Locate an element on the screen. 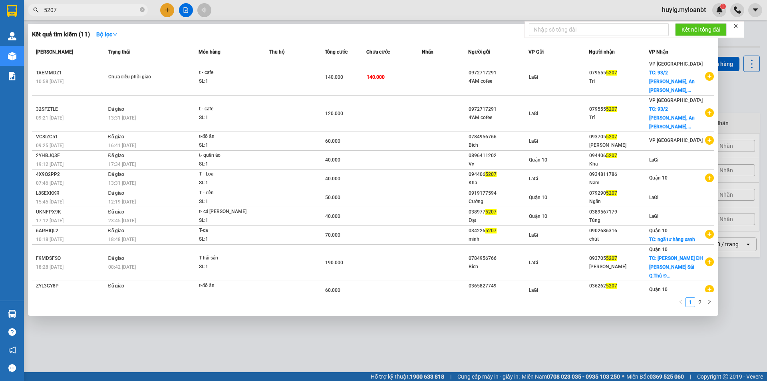 The image size is (767, 381). div: L8SEXKKR is located at coordinates (71, 193).